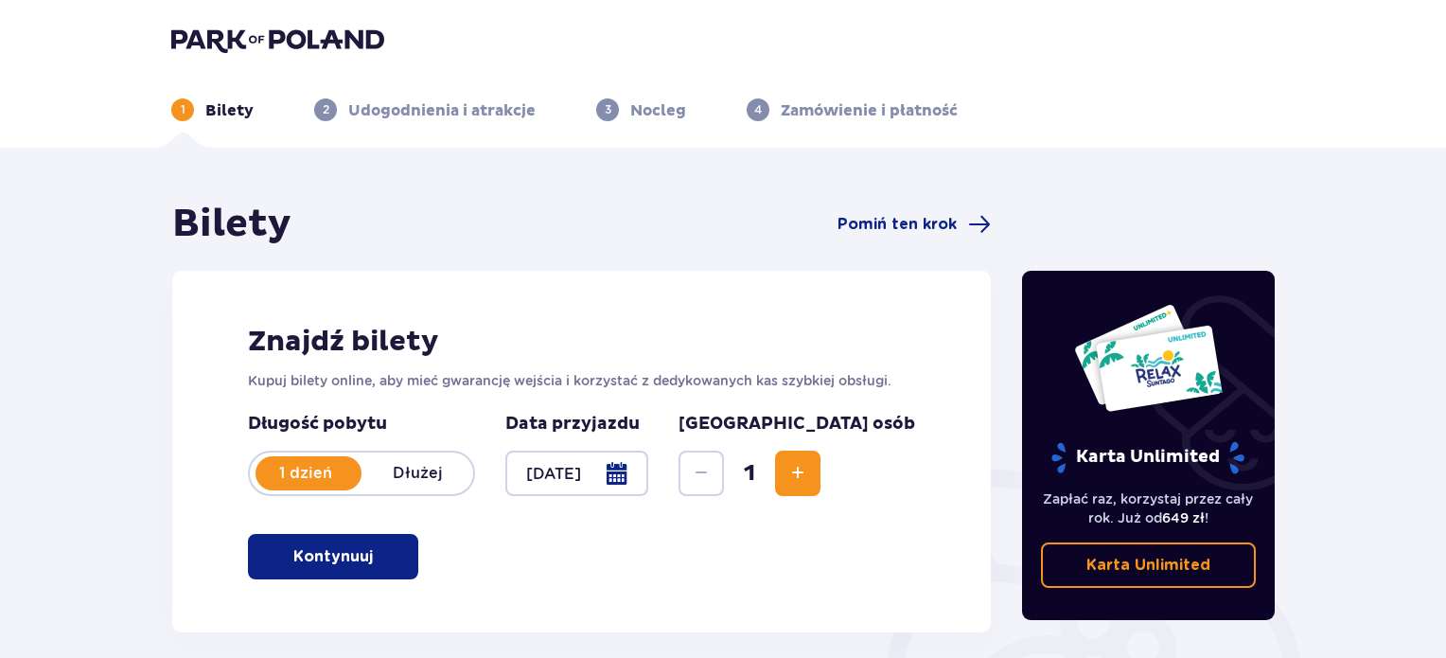 This screenshot has height=658, width=1446. I want to click on p: 2, so click(326, 110).